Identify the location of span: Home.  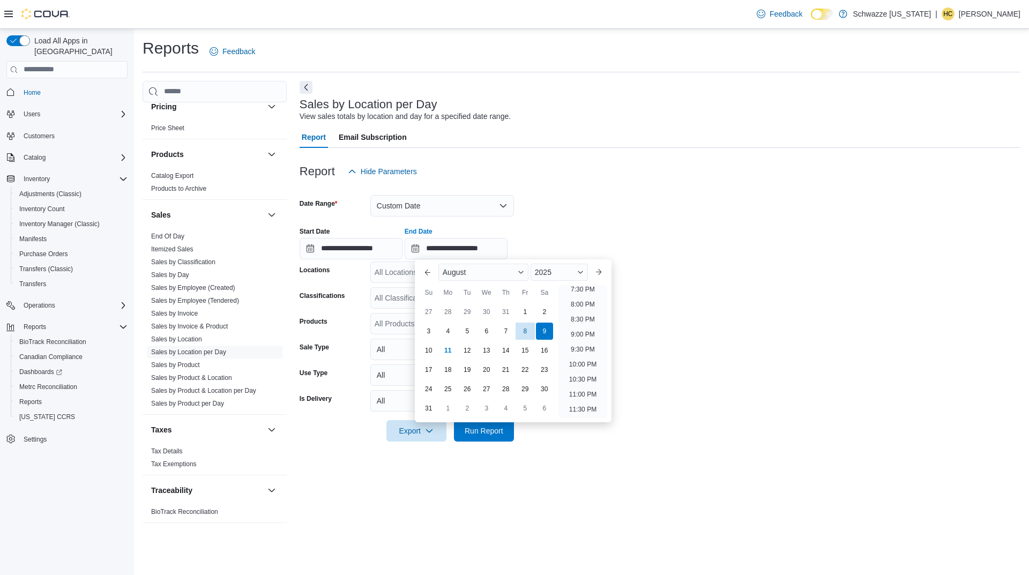
(32, 93).